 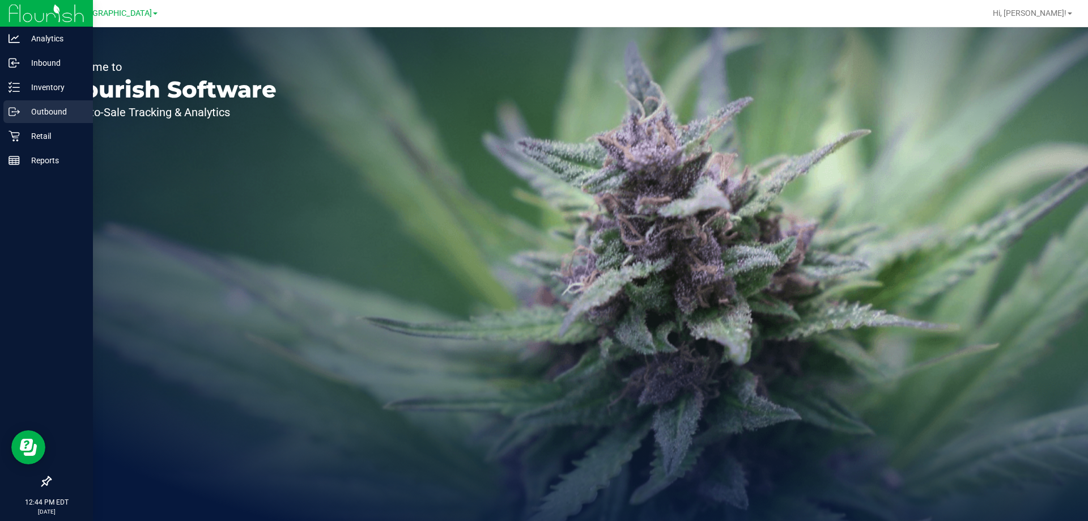 I want to click on inline-svg: Reports, so click(x=14, y=160).